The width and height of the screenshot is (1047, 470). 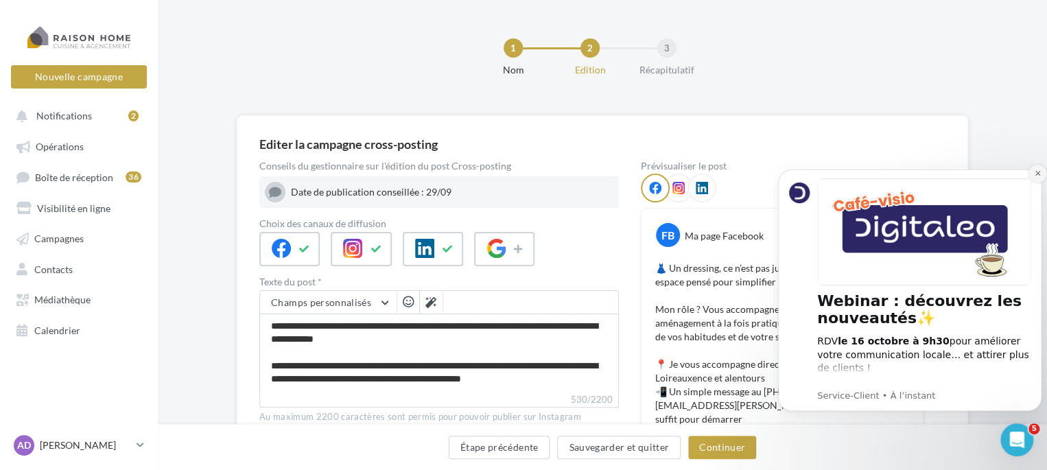 I want to click on label: Choix des canaux de diffusion, so click(x=439, y=224).